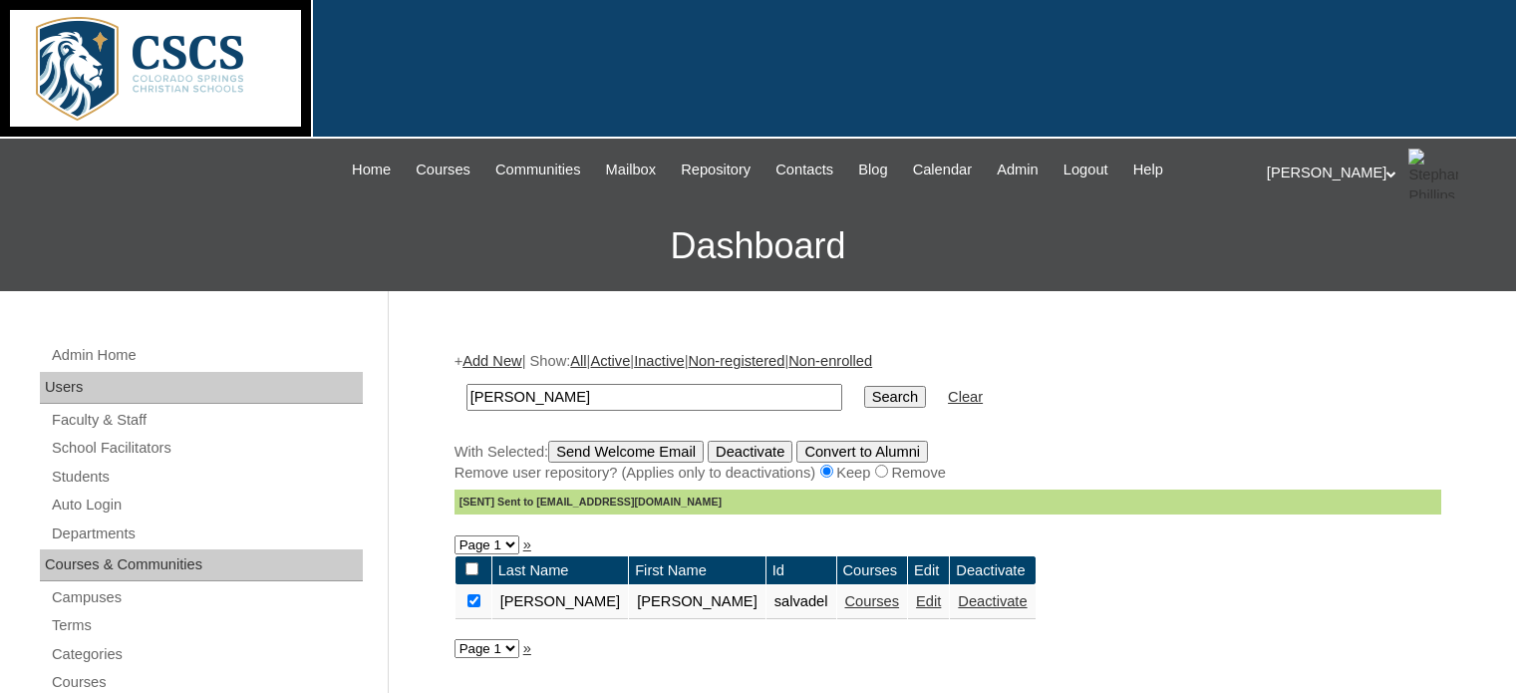  What do you see at coordinates (715, 169) in the screenshot?
I see `span: Repository` at bounding box center [715, 169].